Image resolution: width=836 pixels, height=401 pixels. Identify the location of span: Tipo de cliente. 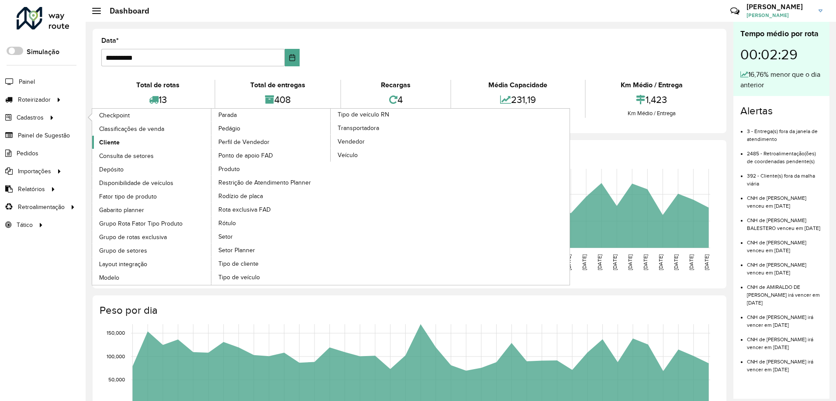
(238, 264).